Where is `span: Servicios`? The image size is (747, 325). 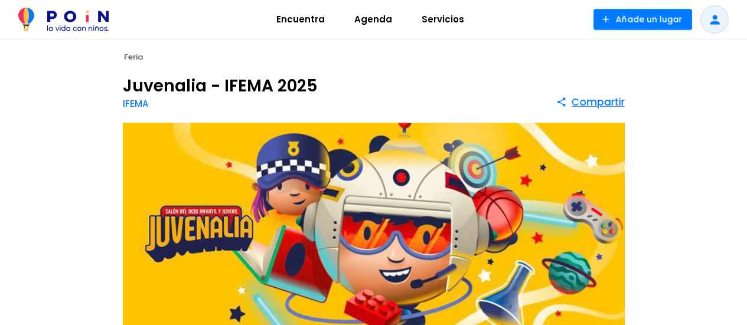 span: Servicios is located at coordinates (443, 19).